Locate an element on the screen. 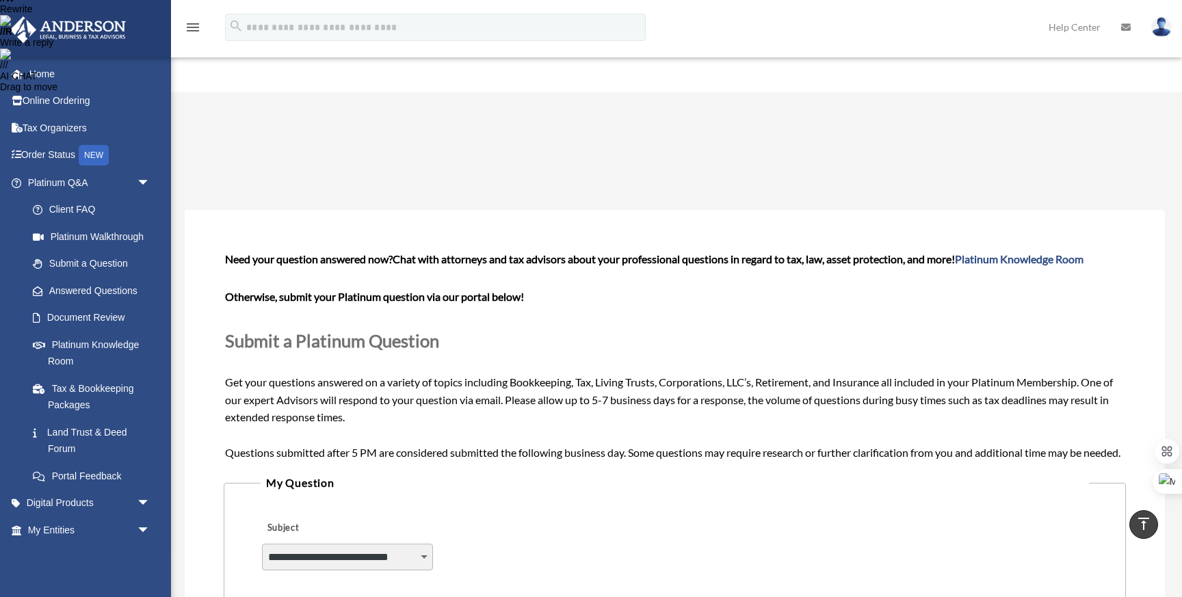  a: My Entitiesarrow_drop_down is located at coordinates (90, 530).